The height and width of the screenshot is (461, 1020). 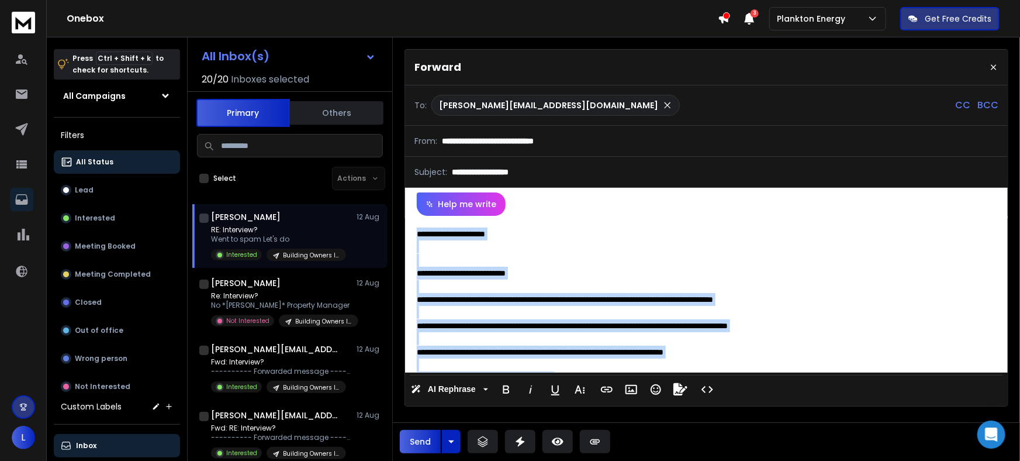 I want to click on button: All Inbox(s), so click(x=289, y=56).